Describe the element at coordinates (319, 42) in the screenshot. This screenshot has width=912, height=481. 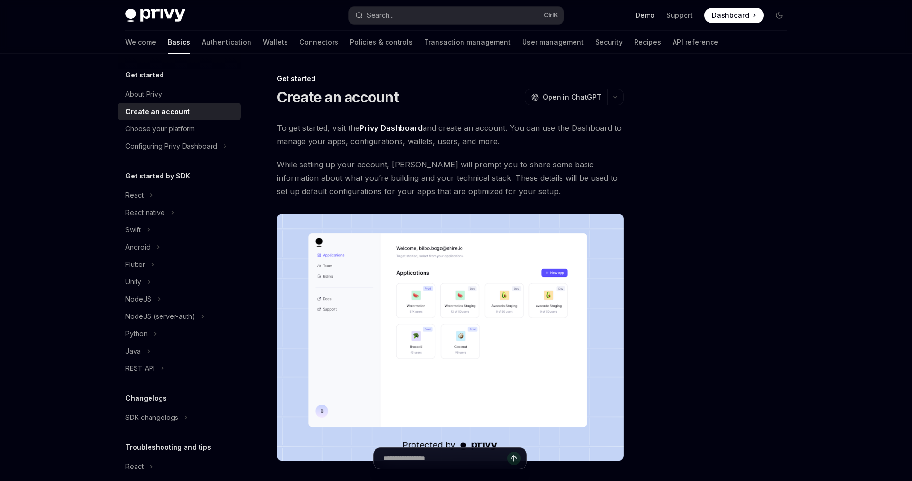
I see `a: Connectors` at that location.